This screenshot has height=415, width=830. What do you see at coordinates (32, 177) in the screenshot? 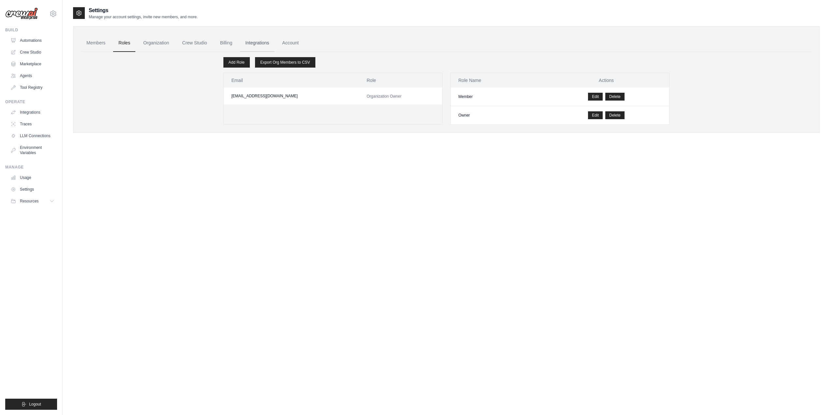
I see `a: Usage` at bounding box center [32, 177].